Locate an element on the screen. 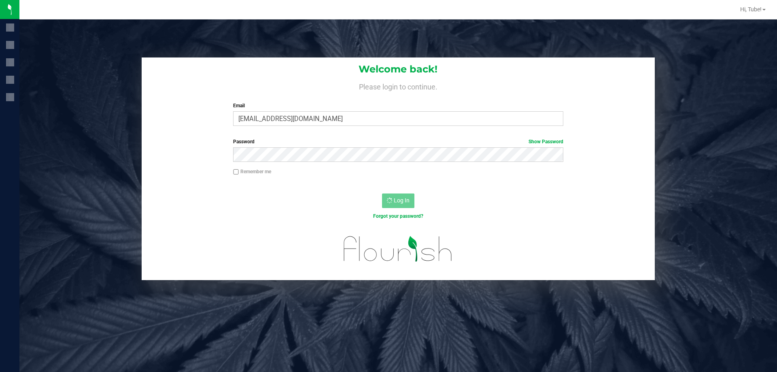 This screenshot has height=372, width=777. h1: Welcome back! is located at coordinates (398, 69).